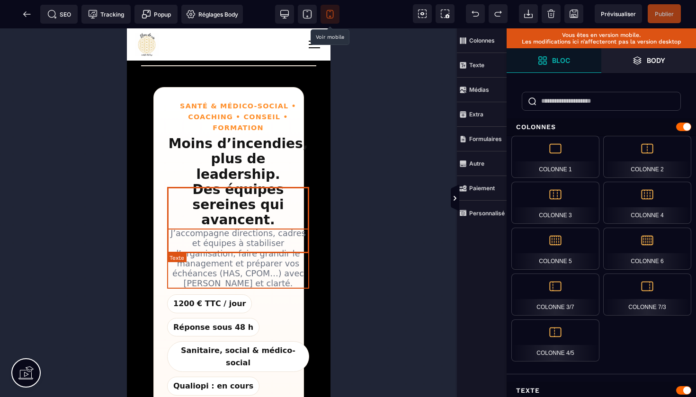 The image size is (696, 397). Describe the element at coordinates (477, 65) in the screenshot. I see `strong: Texte` at that location.